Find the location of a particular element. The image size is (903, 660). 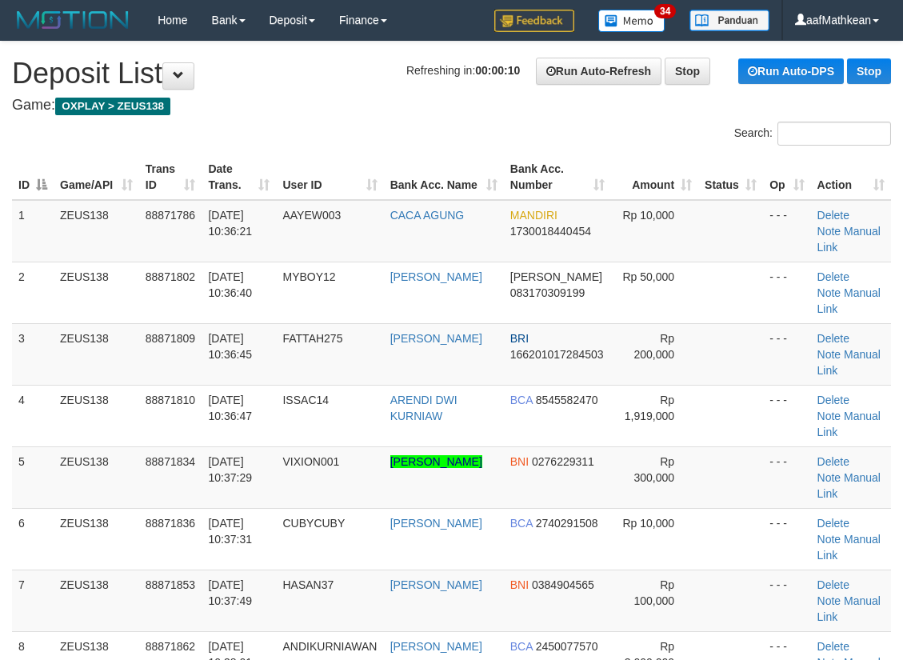

span: 88871786 is located at coordinates (170, 215).